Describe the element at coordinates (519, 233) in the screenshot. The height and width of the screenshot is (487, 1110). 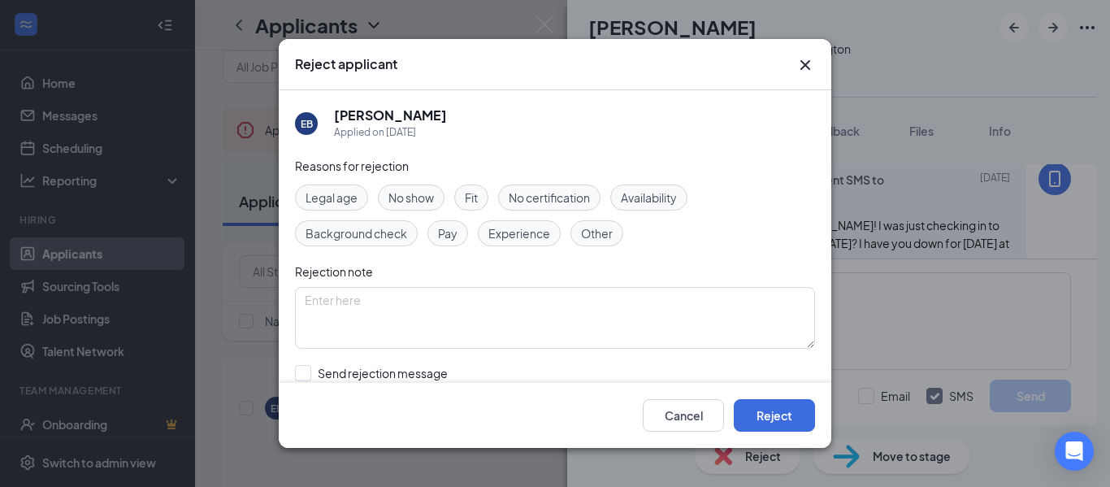
I see `span: Experience` at that location.